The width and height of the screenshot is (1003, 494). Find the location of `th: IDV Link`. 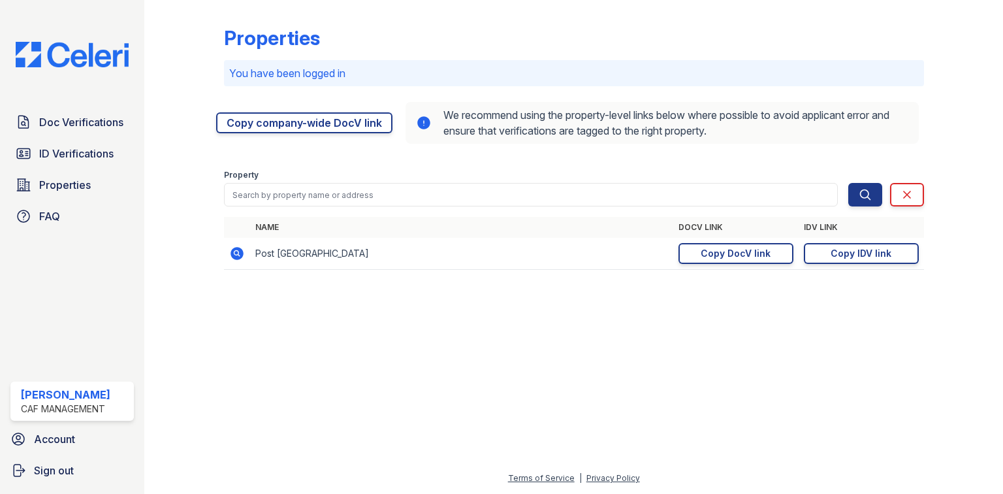

th: IDV Link is located at coordinates (861, 227).